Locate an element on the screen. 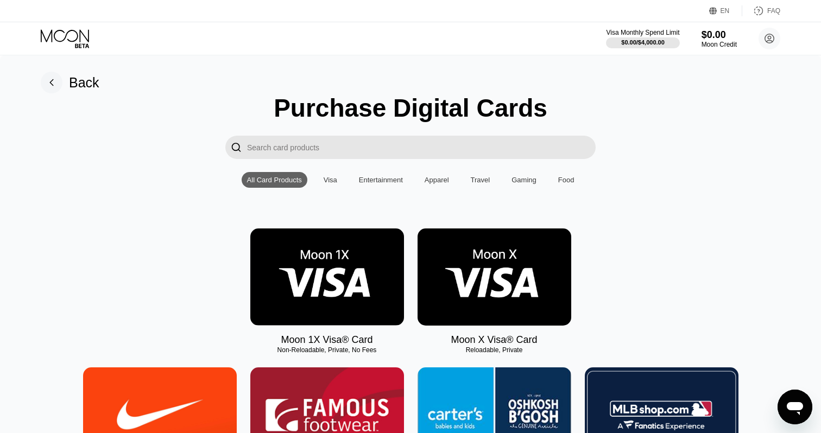 The height and width of the screenshot is (433, 821). div: Moon 1X Visa® Card is located at coordinates (326, 340).